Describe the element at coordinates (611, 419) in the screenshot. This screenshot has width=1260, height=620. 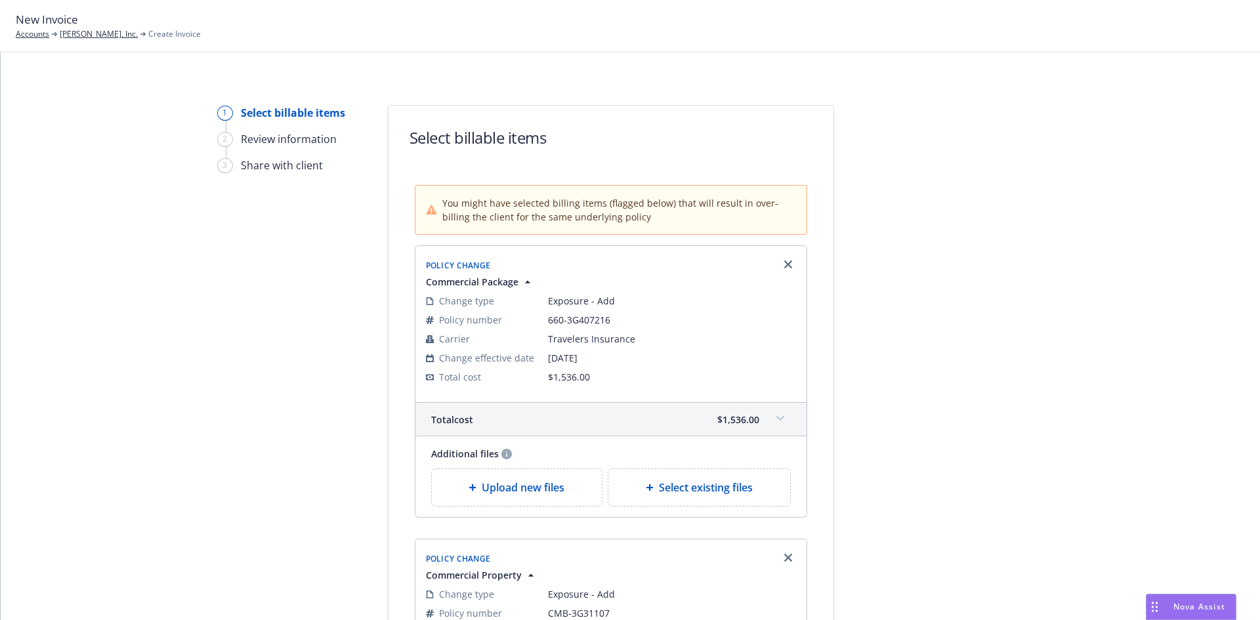
I see `div: Totalcost$1,536.00` at that location.